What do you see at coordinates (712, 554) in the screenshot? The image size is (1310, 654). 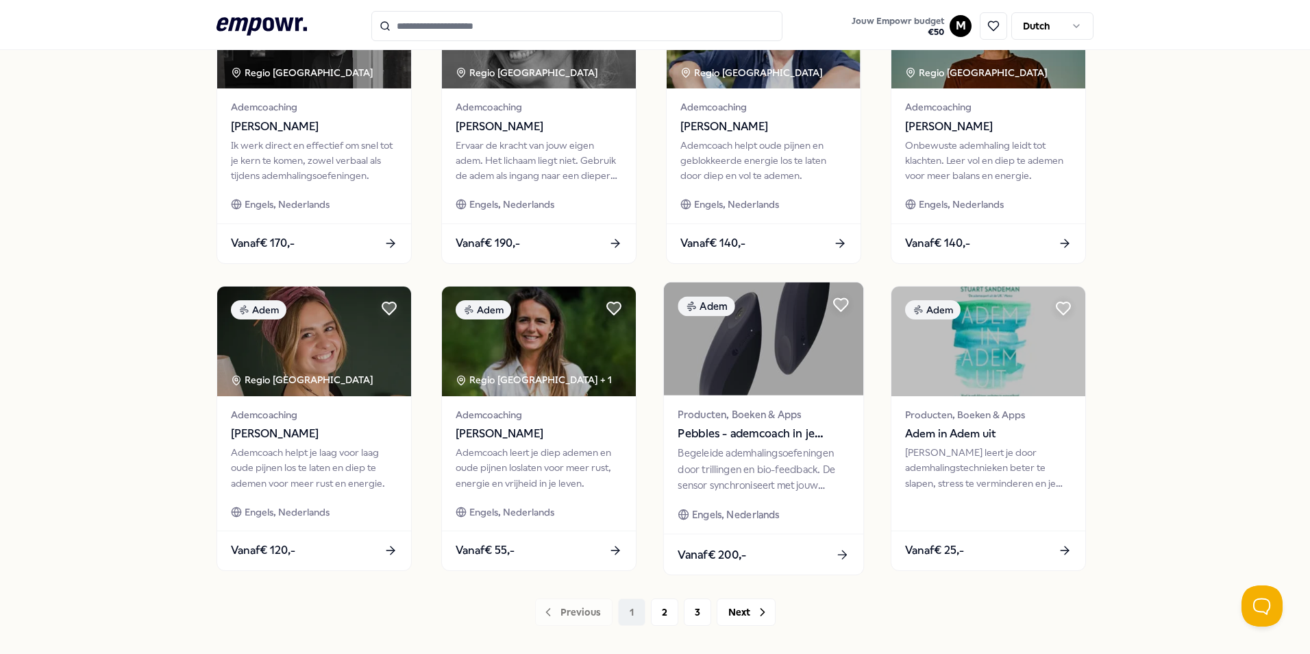 I see `span: Vanaf € 200,-` at bounding box center [712, 554].